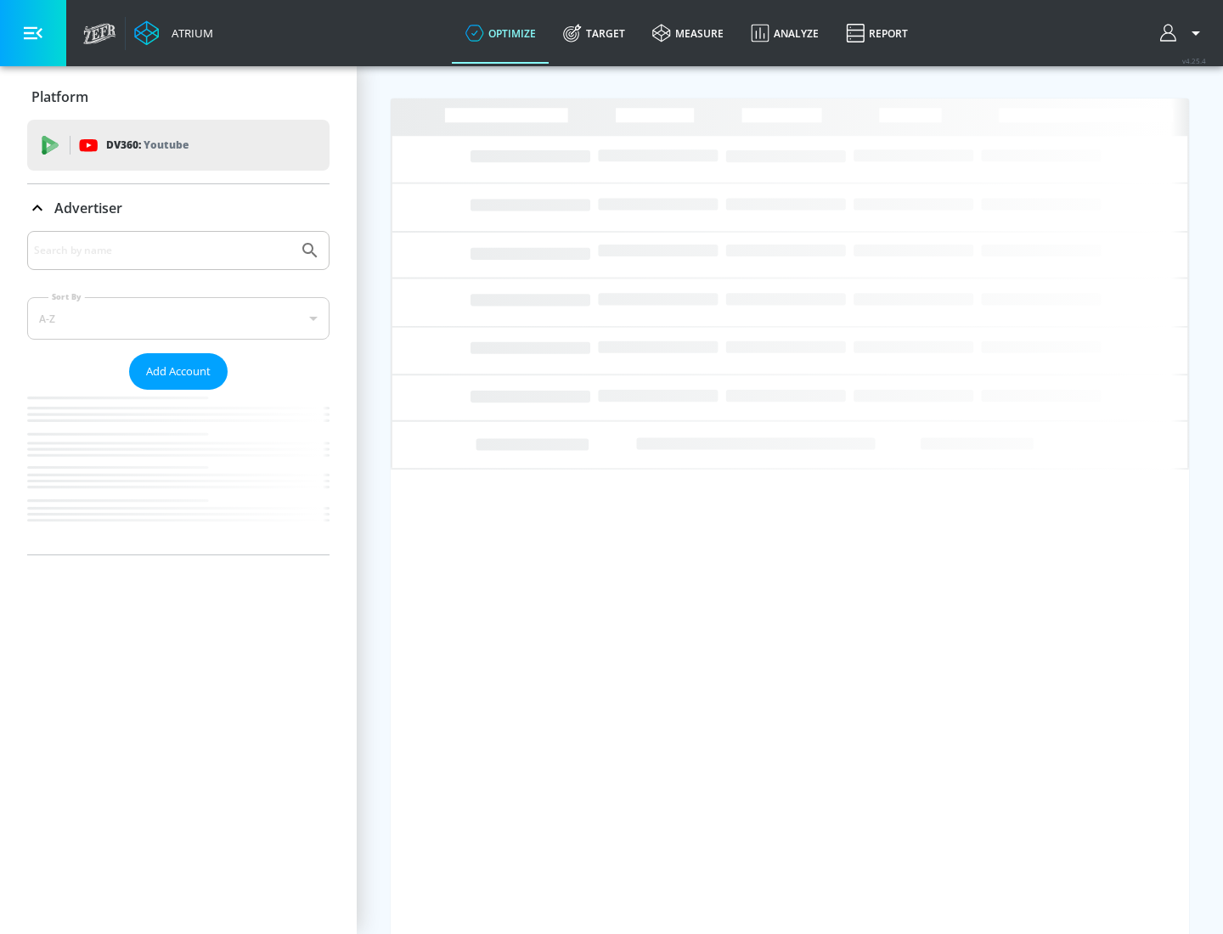 Image resolution: width=1223 pixels, height=934 pixels. Describe the element at coordinates (59, 97) in the screenshot. I see `p: Platform` at that location.